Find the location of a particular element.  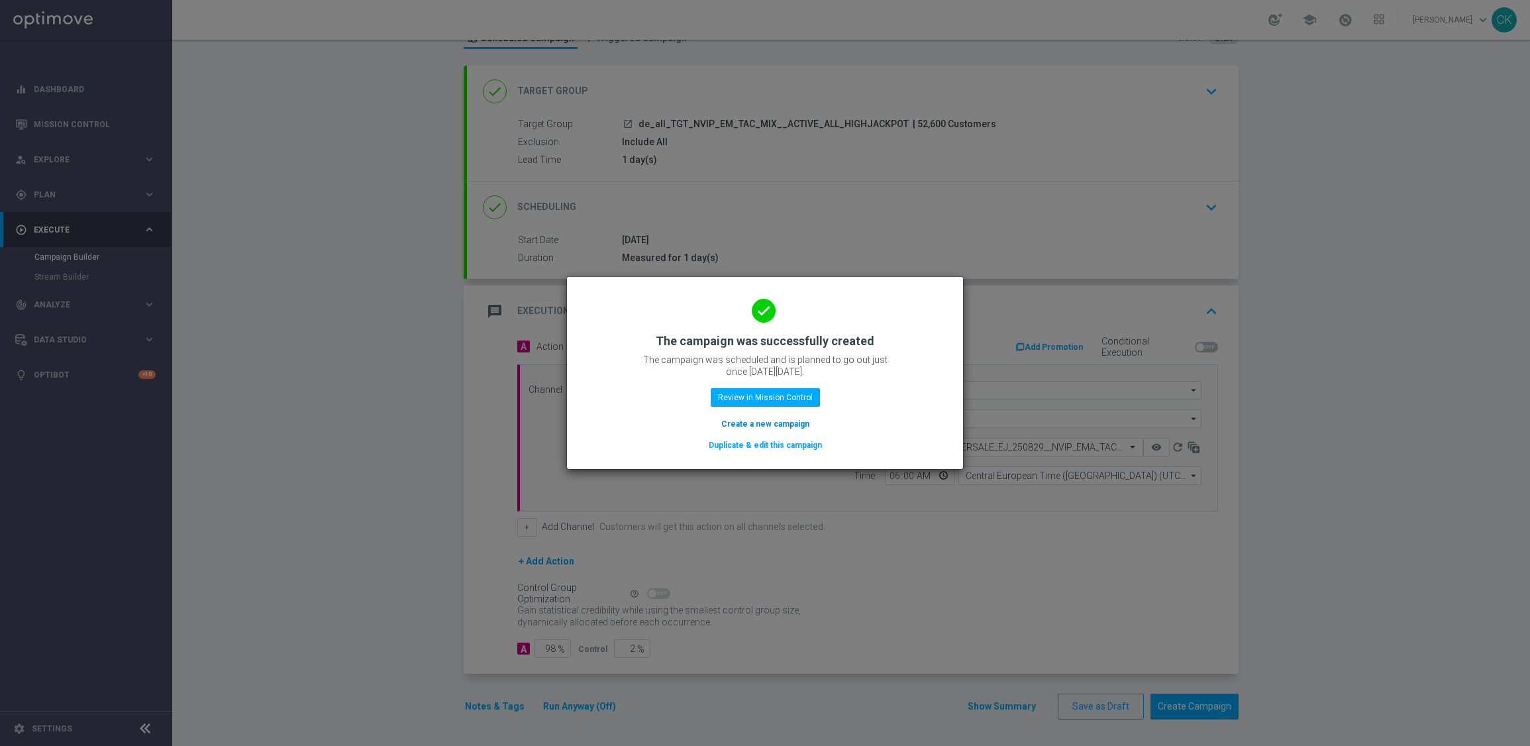

h2: The campaign was successfully created is located at coordinates (765, 341).